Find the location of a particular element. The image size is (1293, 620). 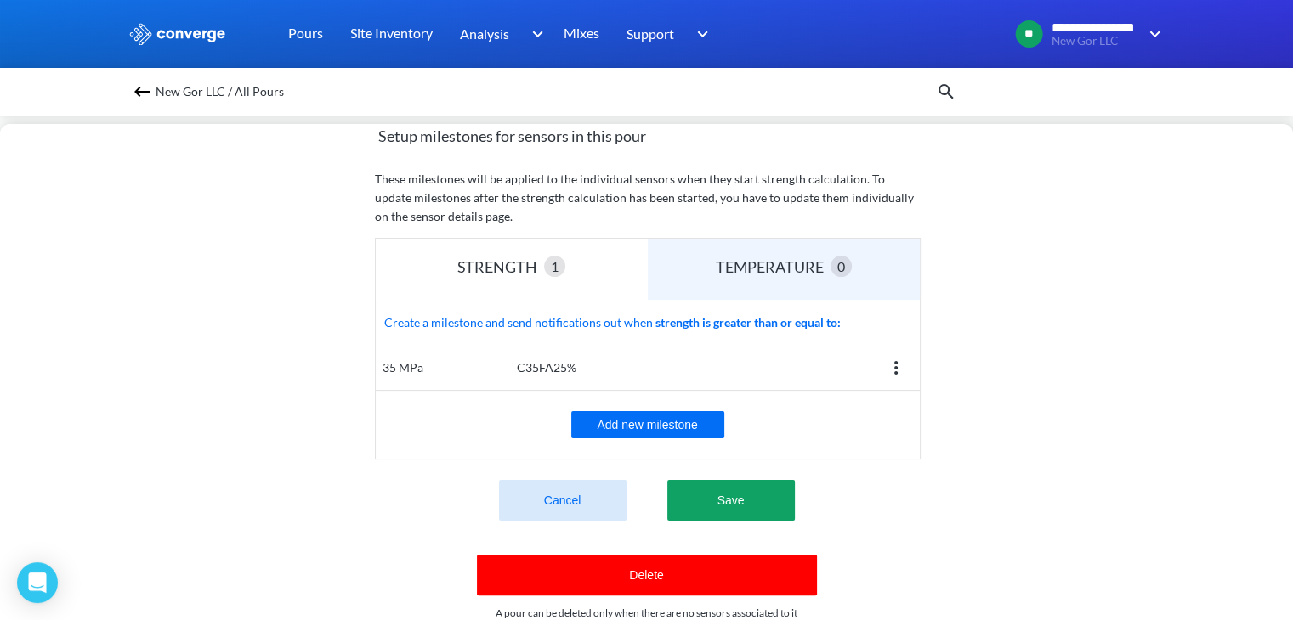

span: Setup milestones for sensors in this pour is located at coordinates (647, 136).